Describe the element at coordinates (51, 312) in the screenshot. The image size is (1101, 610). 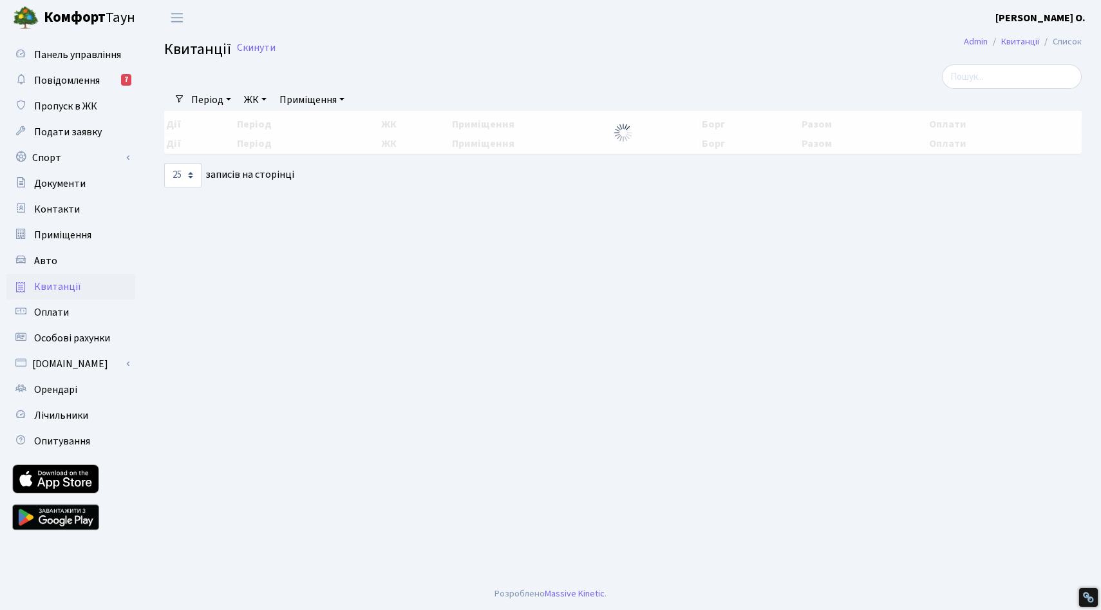
I see `span: Оплати` at that location.